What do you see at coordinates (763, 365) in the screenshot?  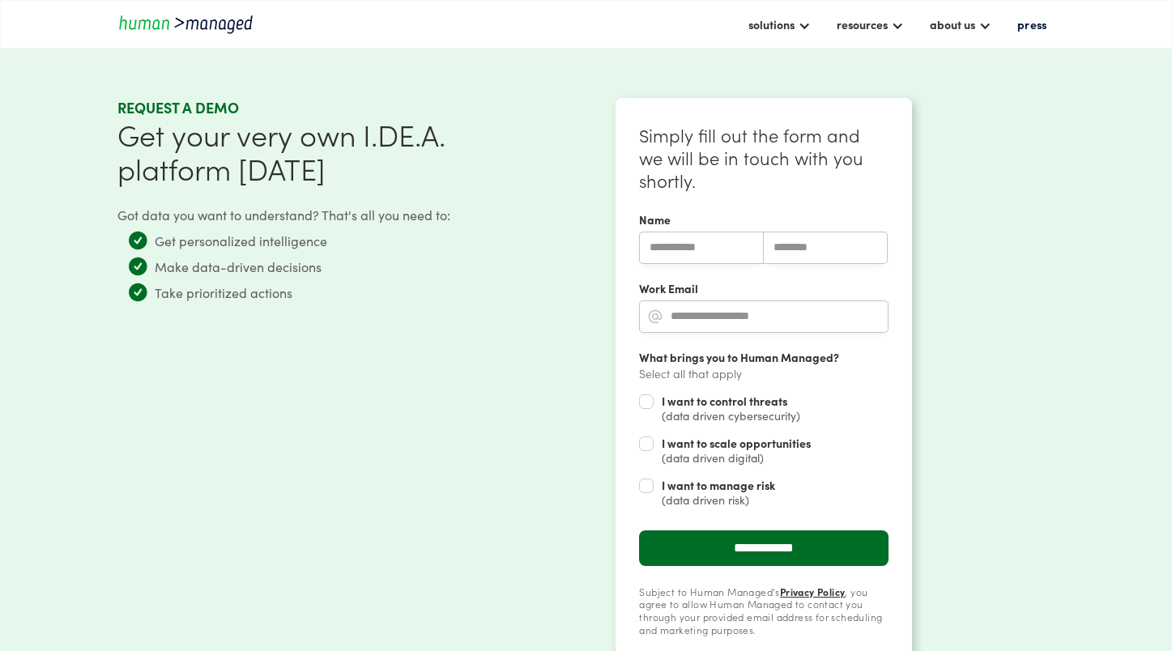 I see `label: What brings you to Human Managed?` at bounding box center [763, 365].